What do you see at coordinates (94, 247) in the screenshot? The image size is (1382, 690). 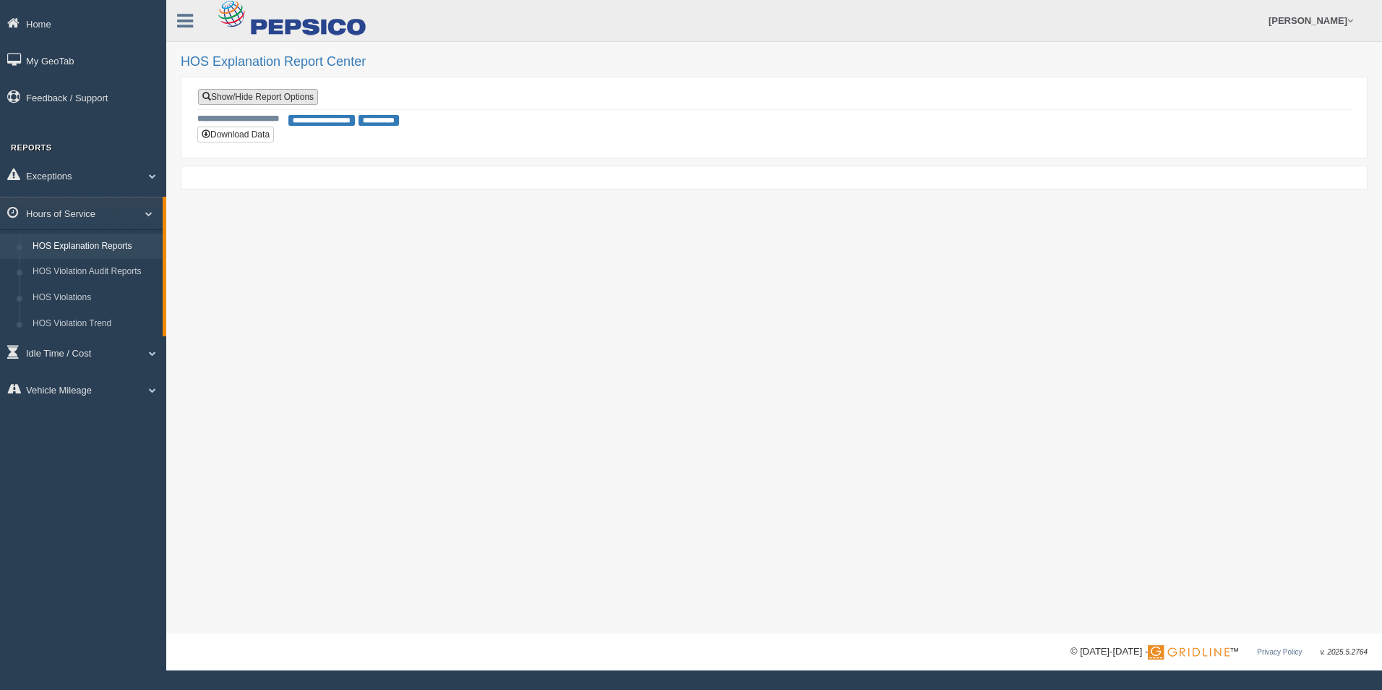 I see `a: HOS Explanation Reports` at bounding box center [94, 247].